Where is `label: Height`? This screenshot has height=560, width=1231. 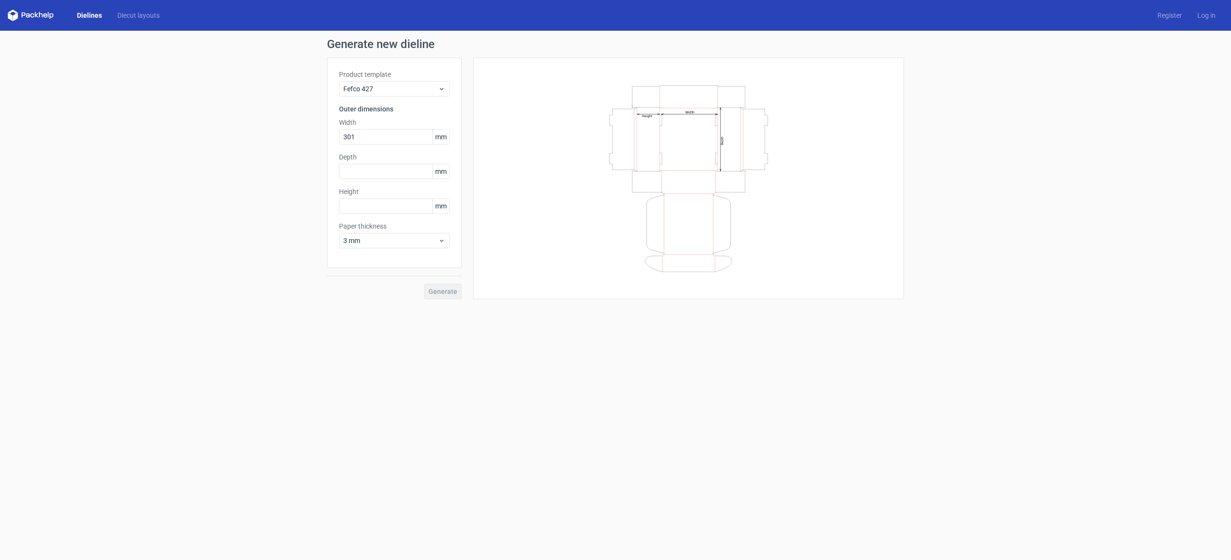
label: Height is located at coordinates (394, 192).